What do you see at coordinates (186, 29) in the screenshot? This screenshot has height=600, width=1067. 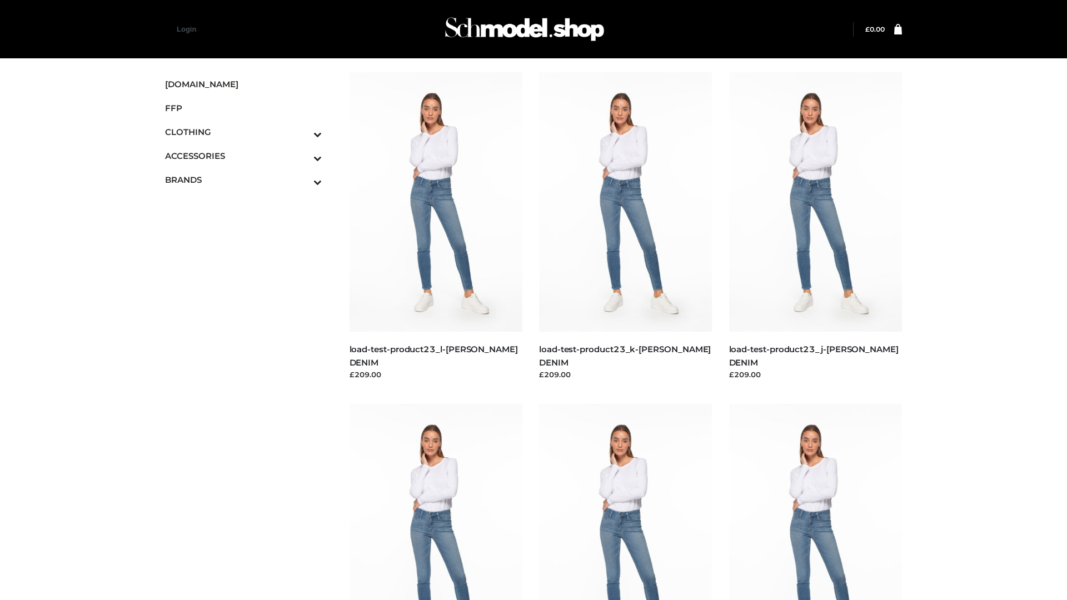 I see `a: Login` at bounding box center [186, 29].